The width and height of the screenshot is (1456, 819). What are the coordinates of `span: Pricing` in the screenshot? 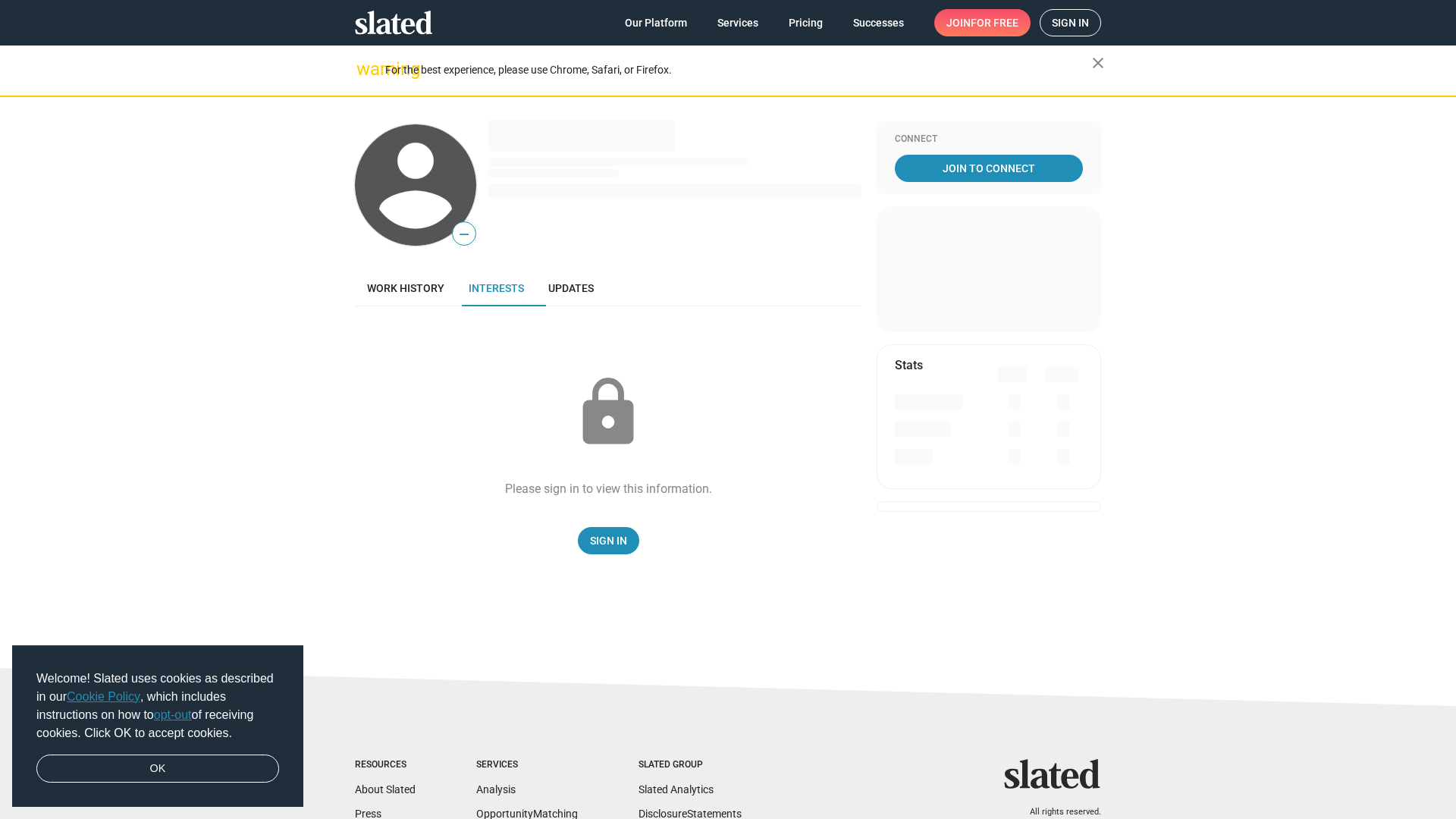 It's located at (805, 23).